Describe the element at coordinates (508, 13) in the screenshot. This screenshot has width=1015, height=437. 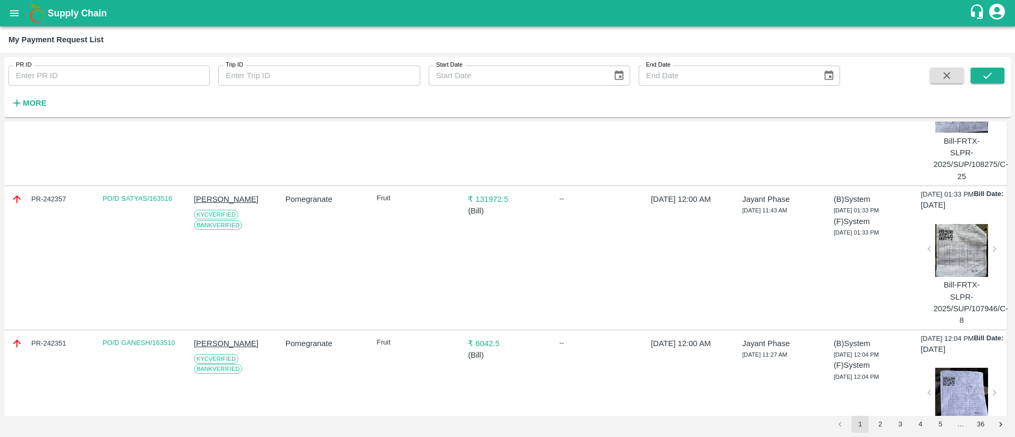
I see `a: Supply Chain` at that location.